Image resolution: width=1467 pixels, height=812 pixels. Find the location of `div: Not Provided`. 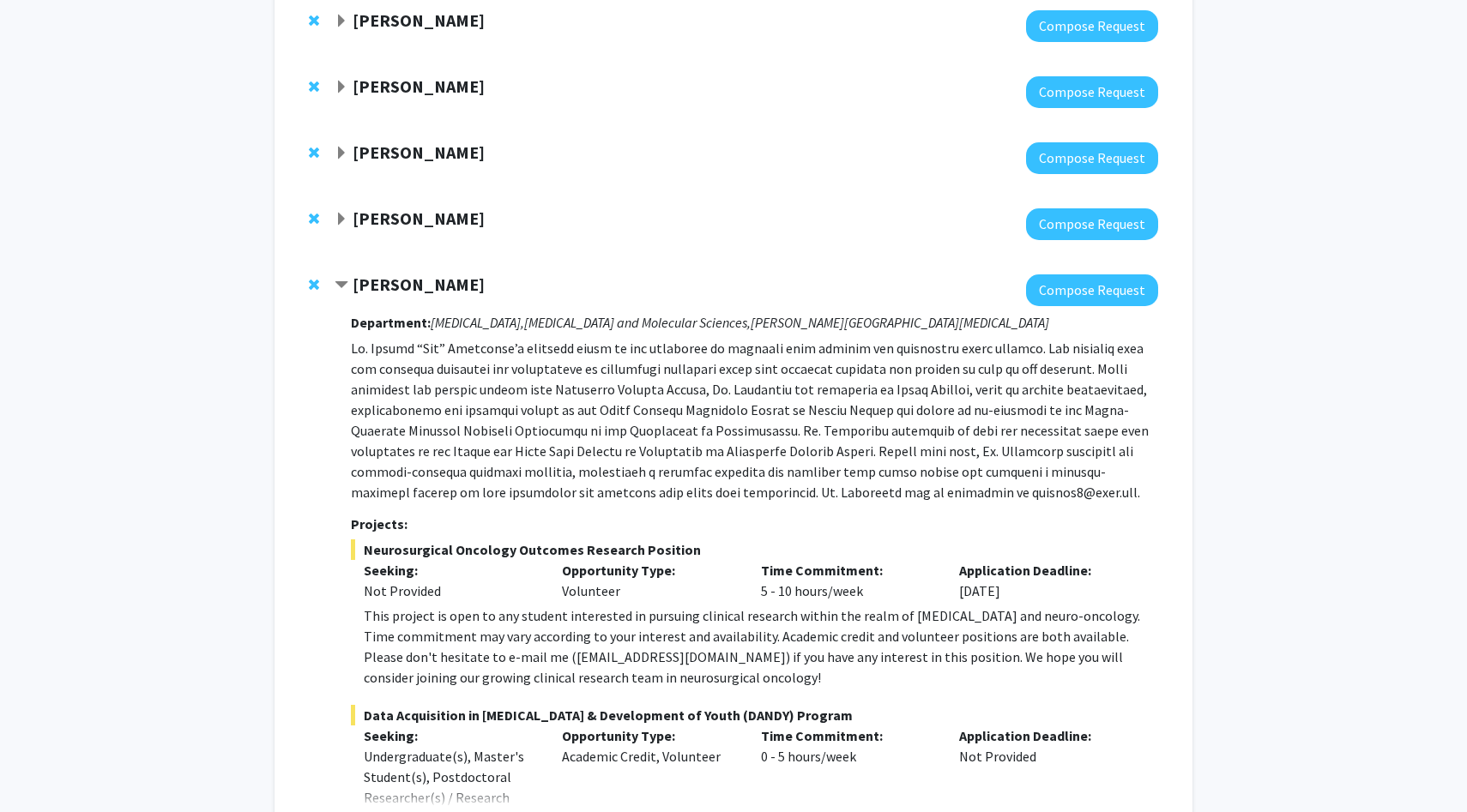

div: Not Provided is located at coordinates (450, 590).